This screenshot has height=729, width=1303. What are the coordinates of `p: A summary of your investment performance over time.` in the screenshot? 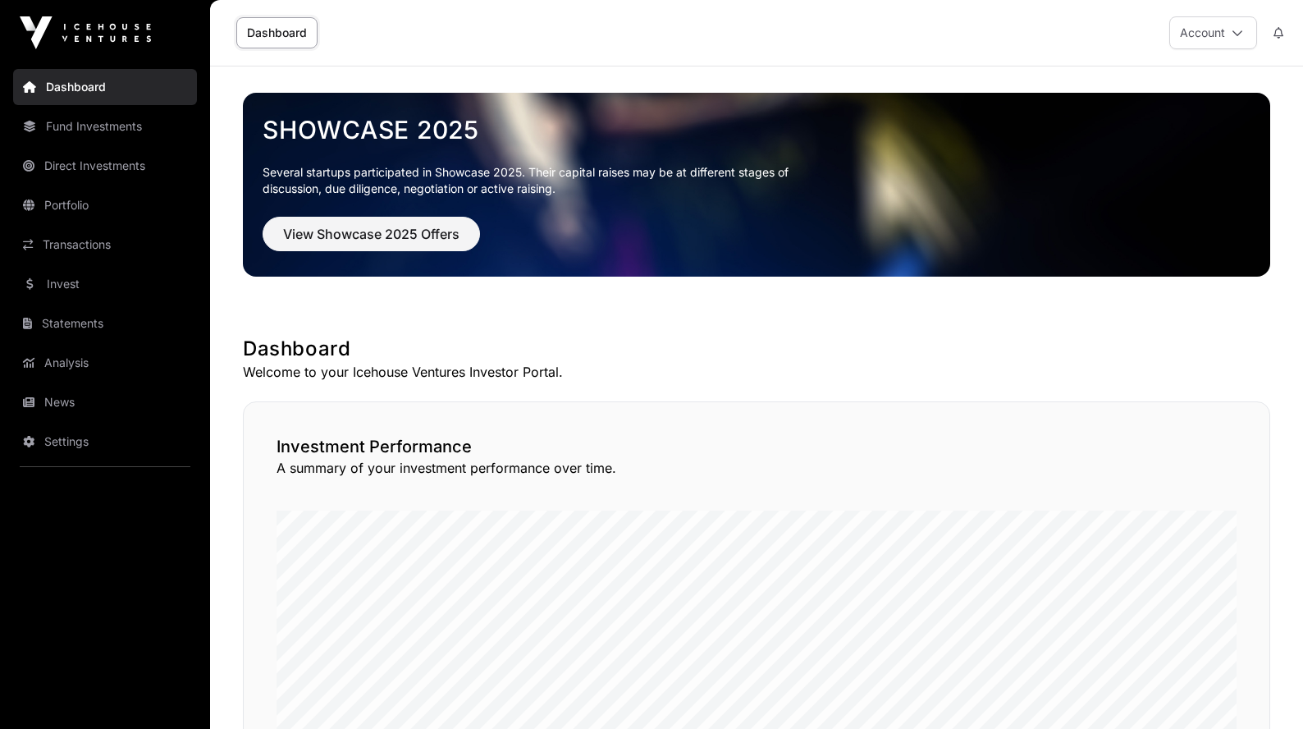 It's located at (757, 468).